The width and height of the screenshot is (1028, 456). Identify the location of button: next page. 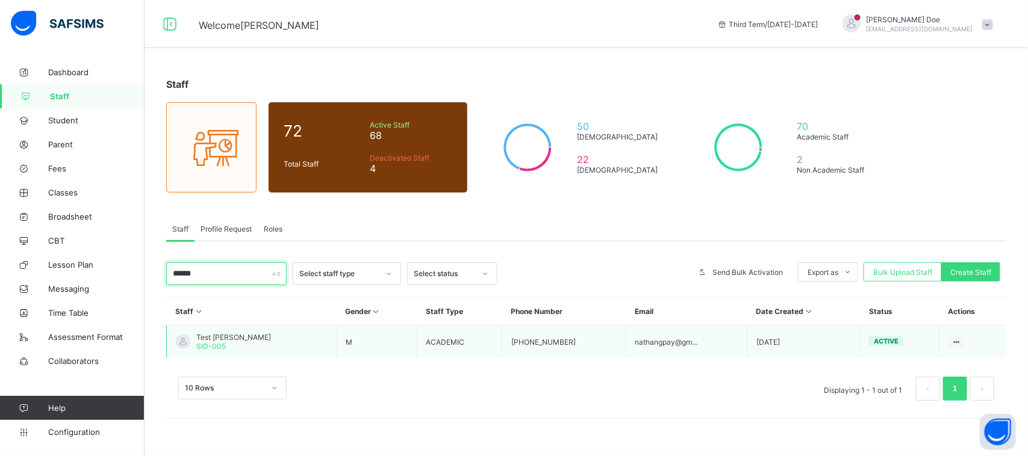
(982, 389).